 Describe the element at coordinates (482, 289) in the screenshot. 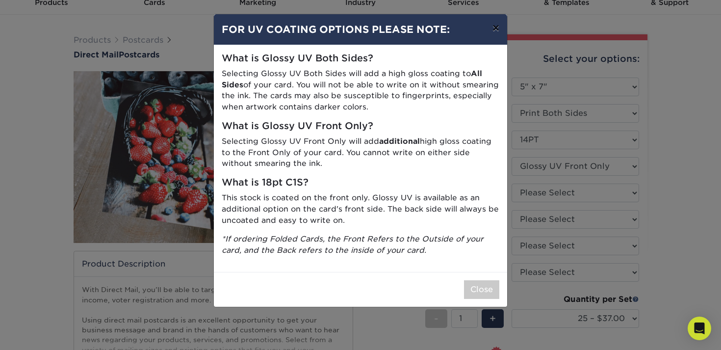

I see `button: Close` at that location.